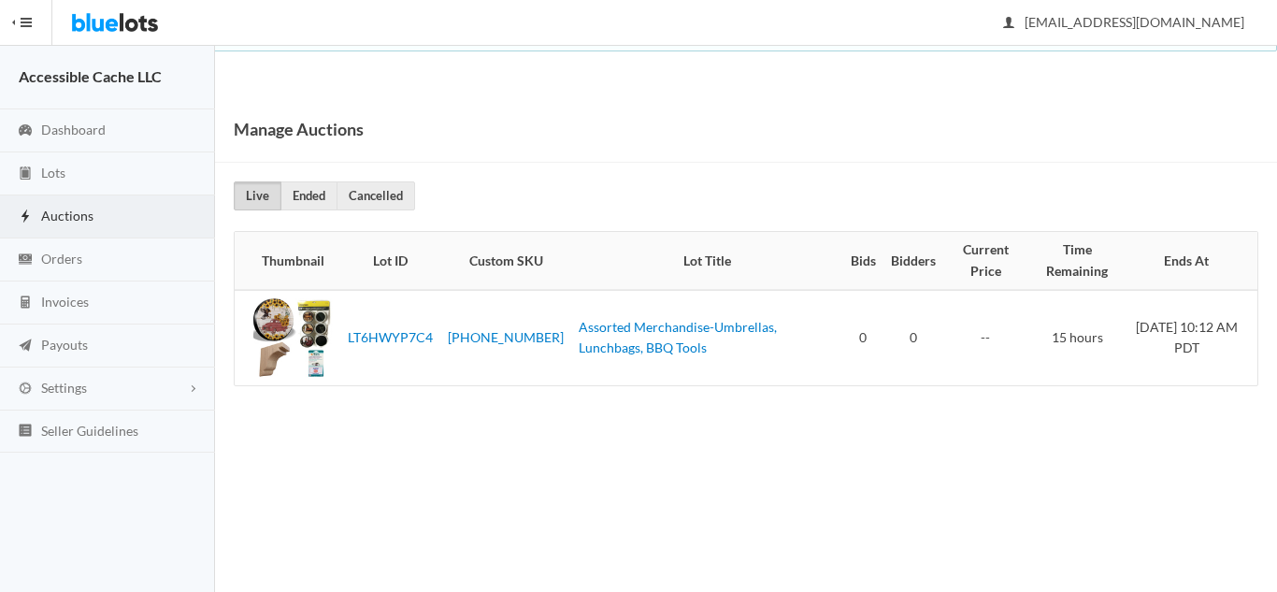 Image resolution: width=1277 pixels, height=592 pixels. What do you see at coordinates (863, 261) in the screenshot?
I see `th: Bids` at bounding box center [863, 261].